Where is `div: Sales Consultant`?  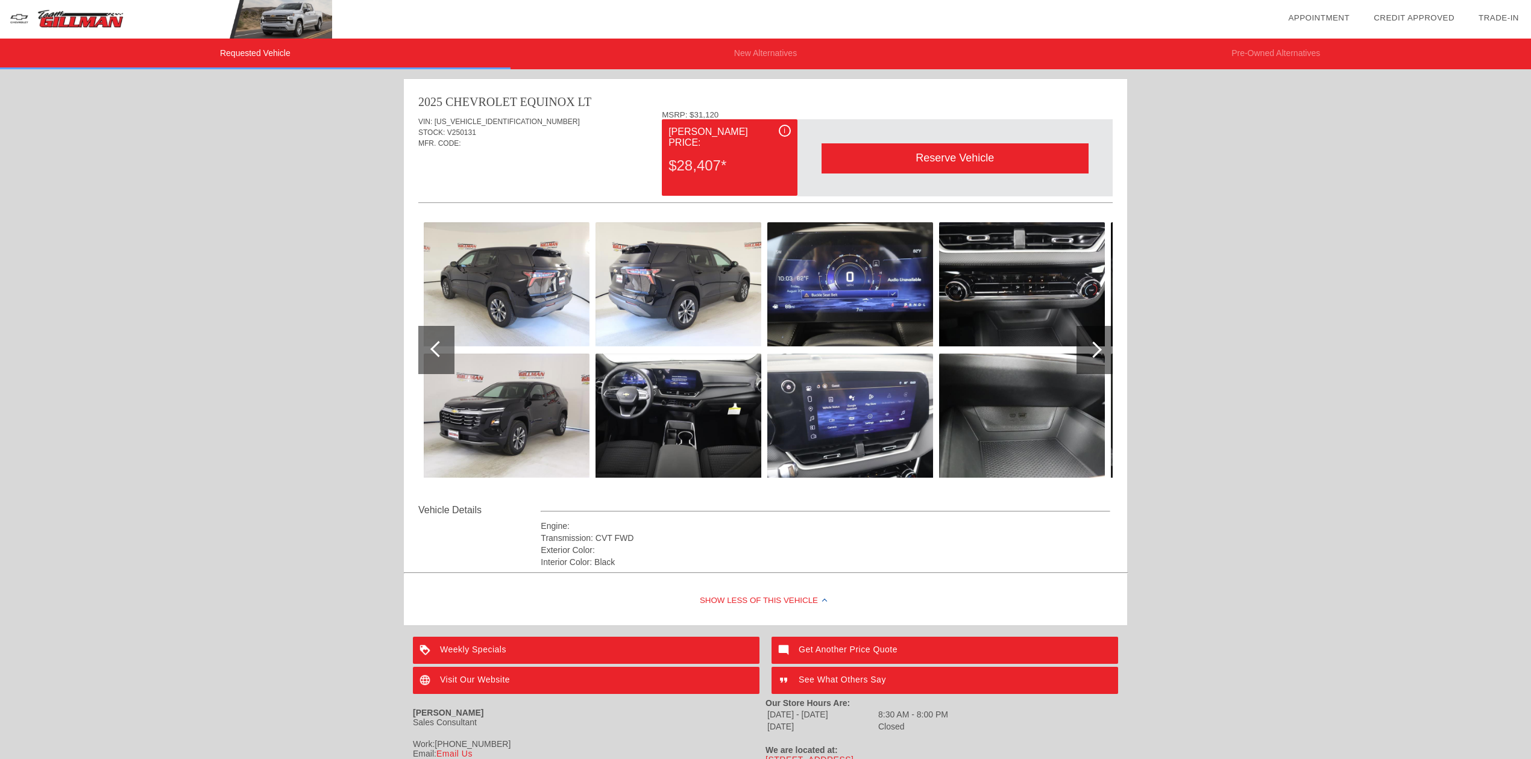 div: Sales Consultant is located at coordinates (589, 723).